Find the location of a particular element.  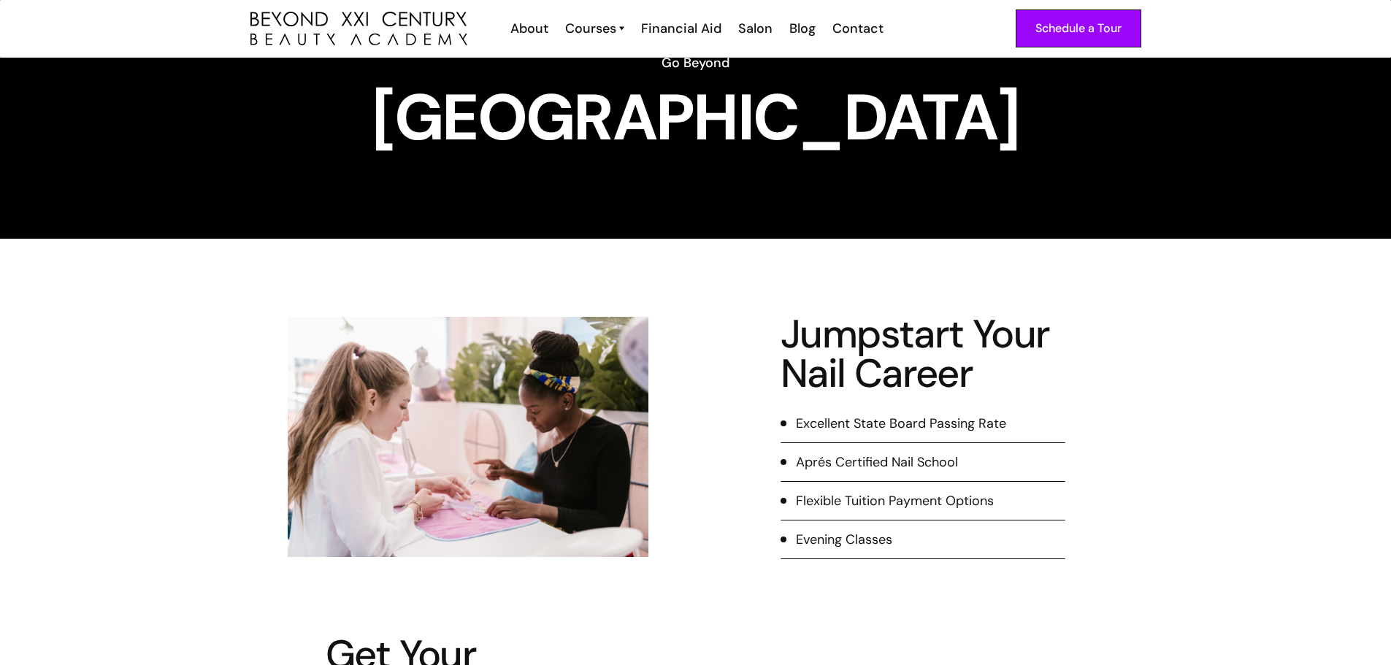

div: Contact is located at coordinates (858, 28).